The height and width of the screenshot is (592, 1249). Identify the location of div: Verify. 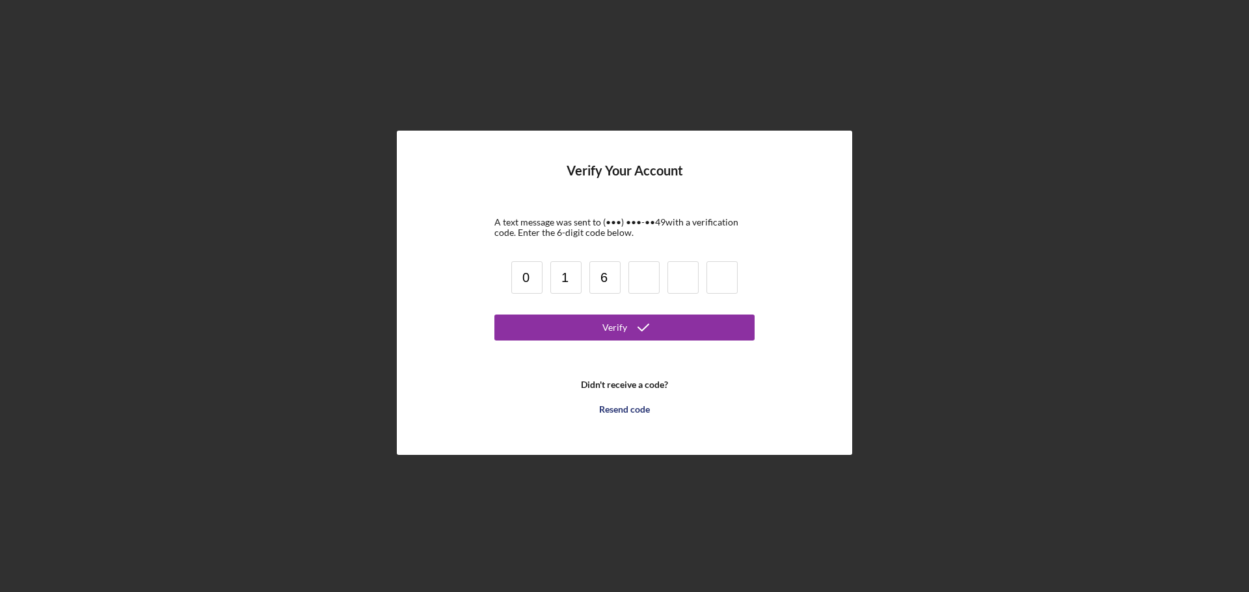
(615, 328).